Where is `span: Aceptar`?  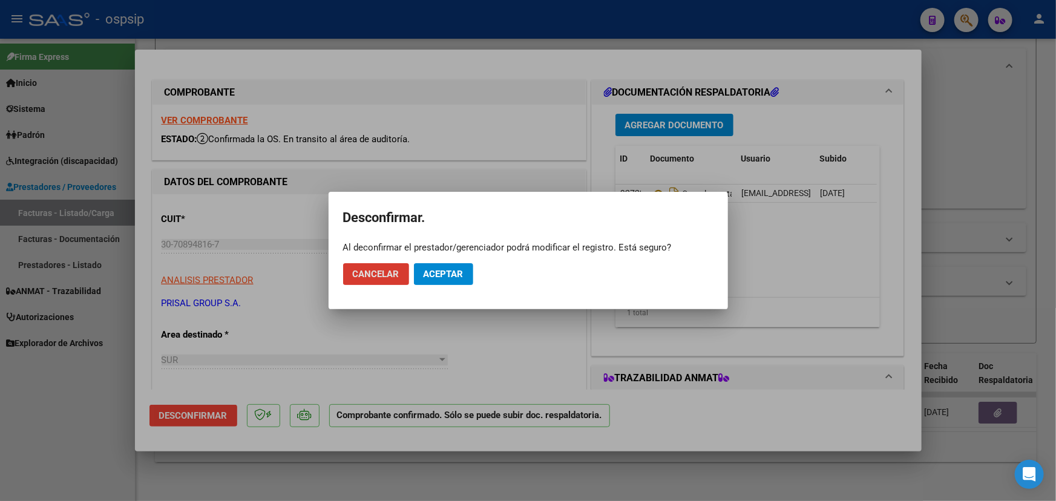
span: Aceptar is located at coordinates (443, 274).